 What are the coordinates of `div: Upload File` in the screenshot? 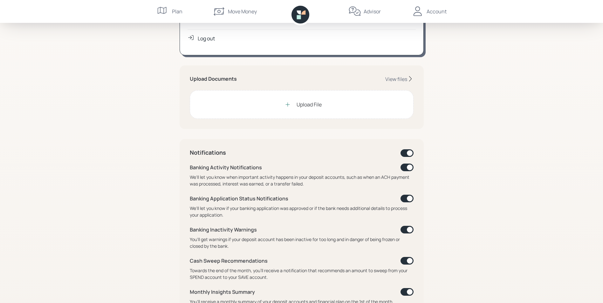 It's located at (309, 105).